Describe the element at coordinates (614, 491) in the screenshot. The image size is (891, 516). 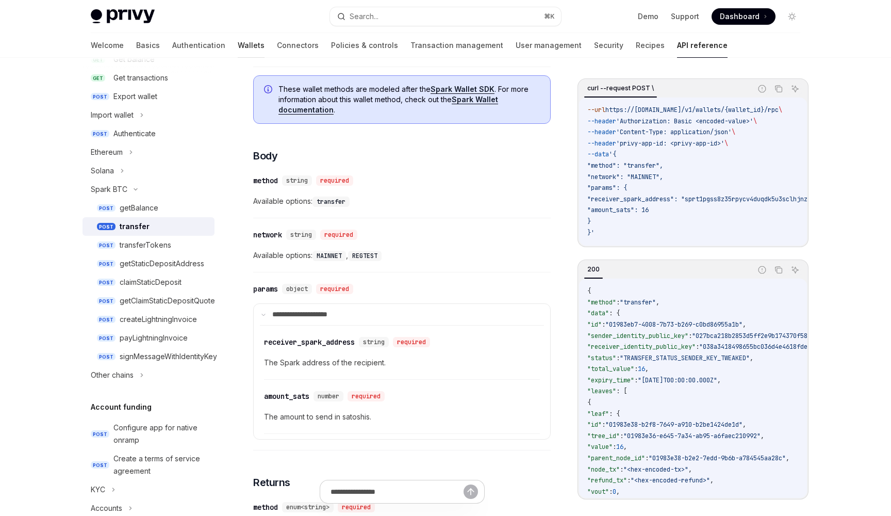
I see `span: 0` at that location.